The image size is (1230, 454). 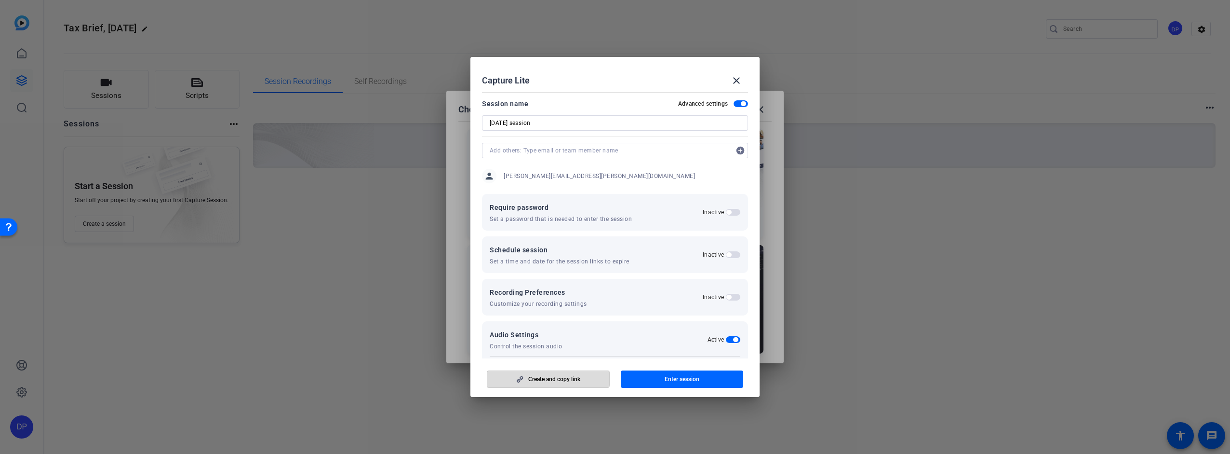 I want to click on span: Audio Settings, so click(x=526, y=335).